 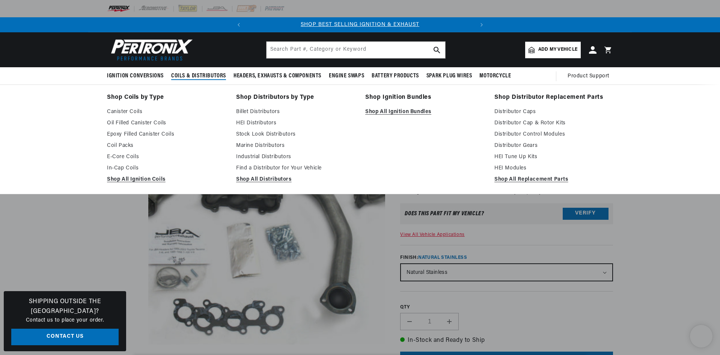 What do you see at coordinates (432, 235) in the screenshot?
I see `a: View All Vehicle Applications` at bounding box center [432, 235].